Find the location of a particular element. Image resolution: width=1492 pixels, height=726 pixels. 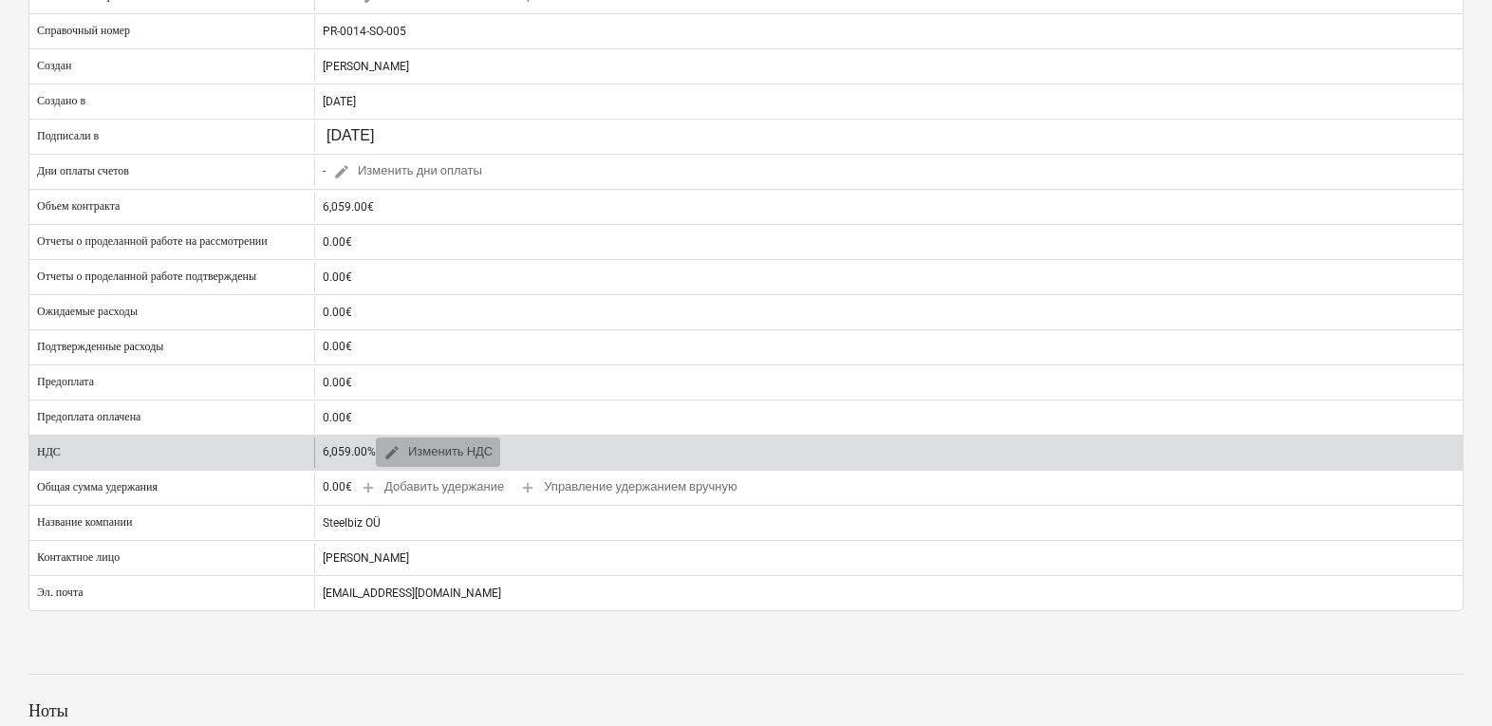

p: Контактное лицо is located at coordinates (78, 557).